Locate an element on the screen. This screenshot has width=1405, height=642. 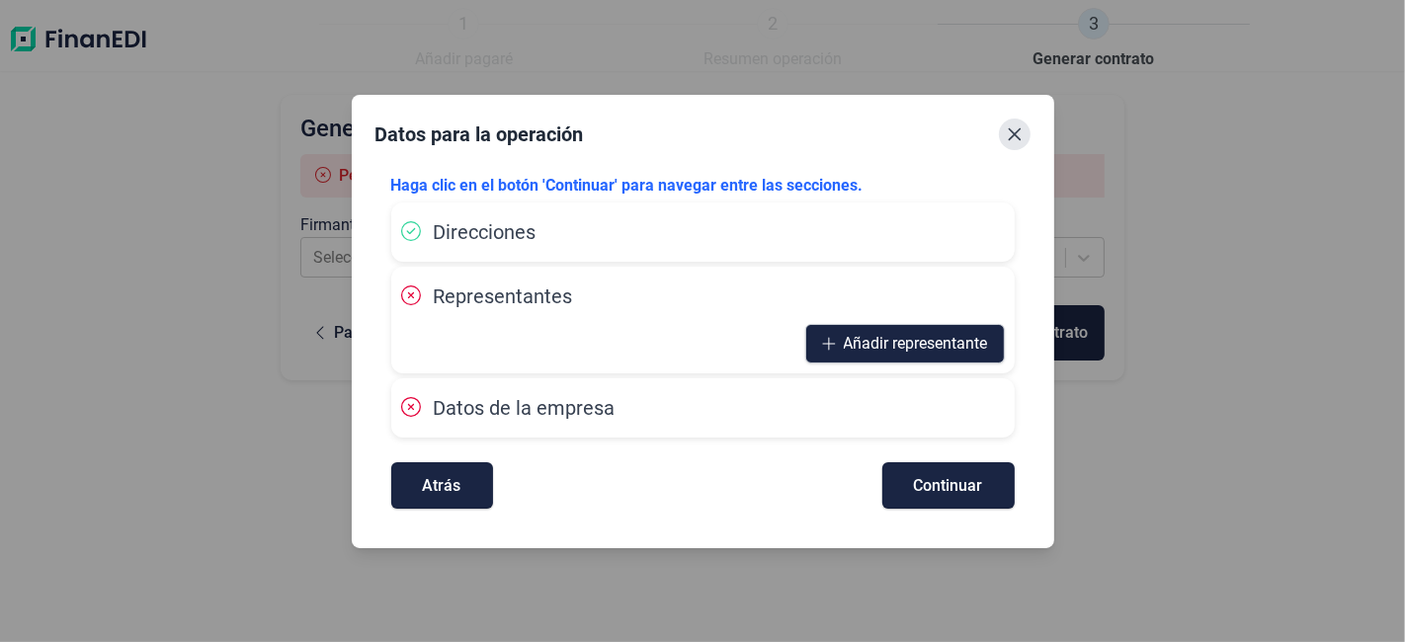
p: Haga clic en el botón 'Continuar' para navegar entre las secciones. is located at coordinates (702, 186).